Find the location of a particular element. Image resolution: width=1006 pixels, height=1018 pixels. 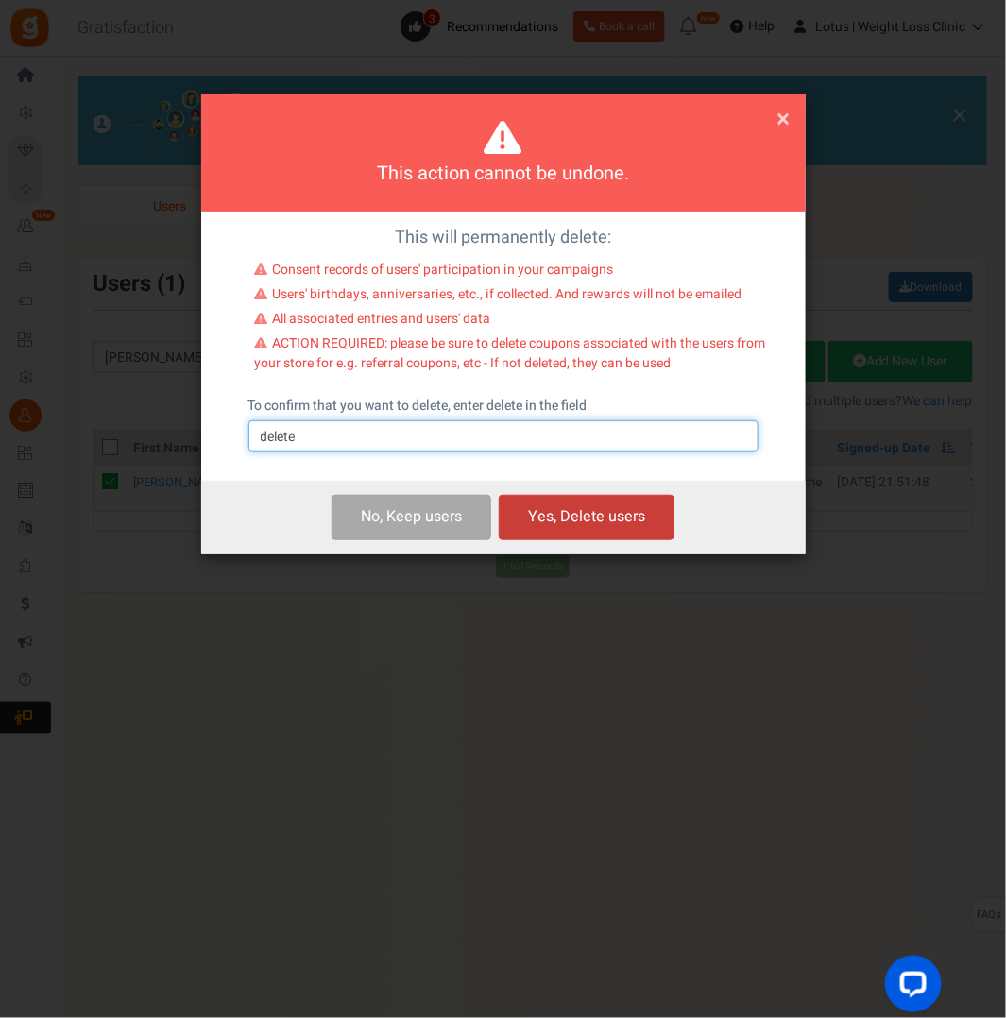

input: delete is located at coordinates (503, 436).